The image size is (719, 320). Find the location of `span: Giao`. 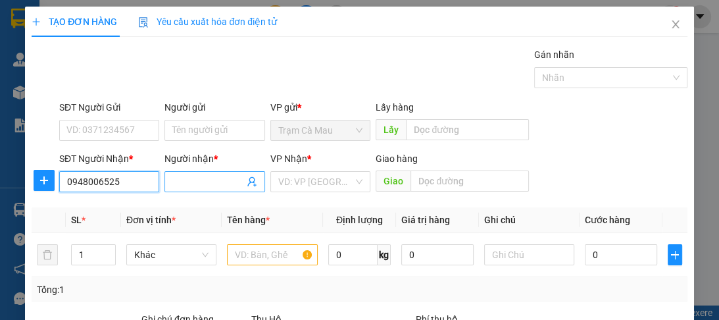

span: Giao is located at coordinates (393, 181).